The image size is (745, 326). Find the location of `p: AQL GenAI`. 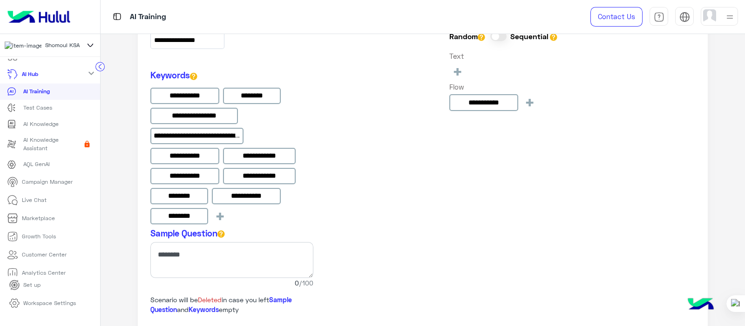

p: AQL GenAI is located at coordinates (36, 164).